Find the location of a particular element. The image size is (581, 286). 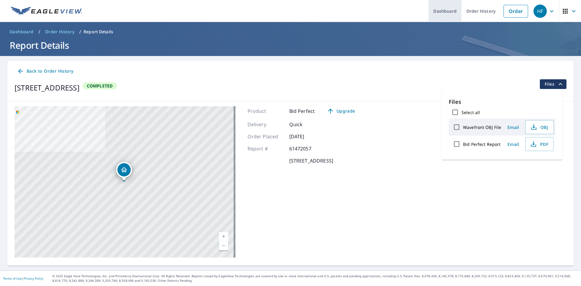

a: Order History is located at coordinates (60, 32).